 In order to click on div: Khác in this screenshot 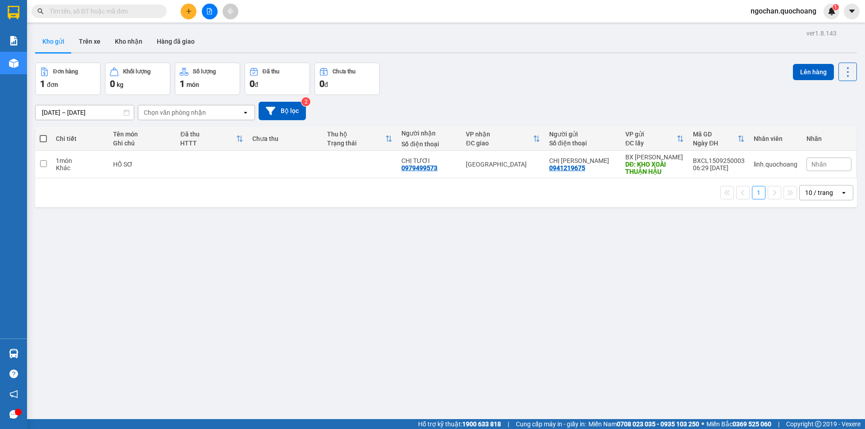, I will do `click(80, 168)`.